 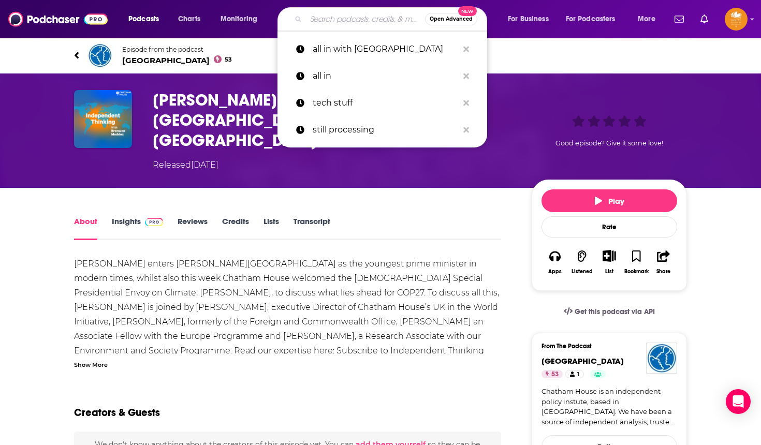 What do you see at coordinates (193, 228) in the screenshot?
I see `a: Reviews` at bounding box center [193, 228].